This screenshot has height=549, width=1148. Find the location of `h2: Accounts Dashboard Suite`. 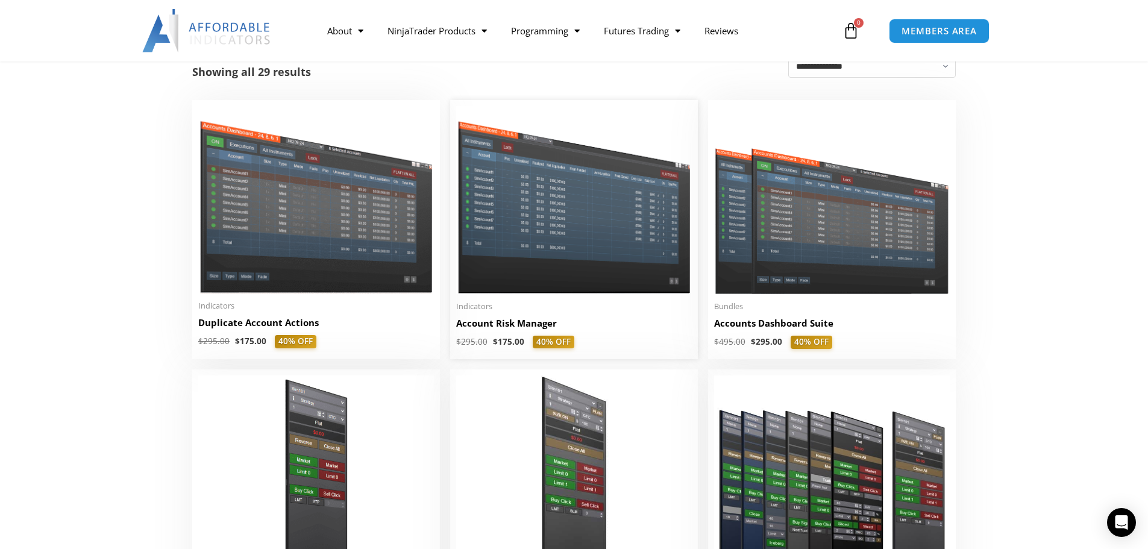

h2: Accounts Dashboard Suite is located at coordinates (832, 323).